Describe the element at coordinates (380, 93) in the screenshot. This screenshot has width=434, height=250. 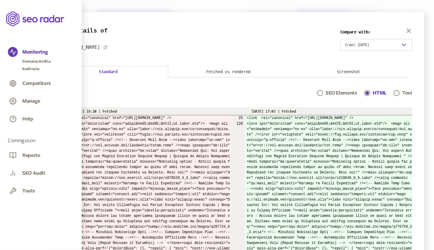
I see `p: HTML` at that location.